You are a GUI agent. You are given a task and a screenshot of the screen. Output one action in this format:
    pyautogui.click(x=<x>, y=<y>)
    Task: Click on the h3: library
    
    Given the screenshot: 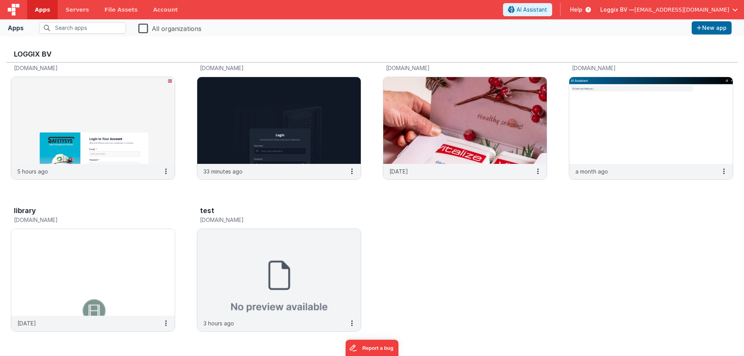 What is the action you would take?
    pyautogui.click(x=25, y=211)
    